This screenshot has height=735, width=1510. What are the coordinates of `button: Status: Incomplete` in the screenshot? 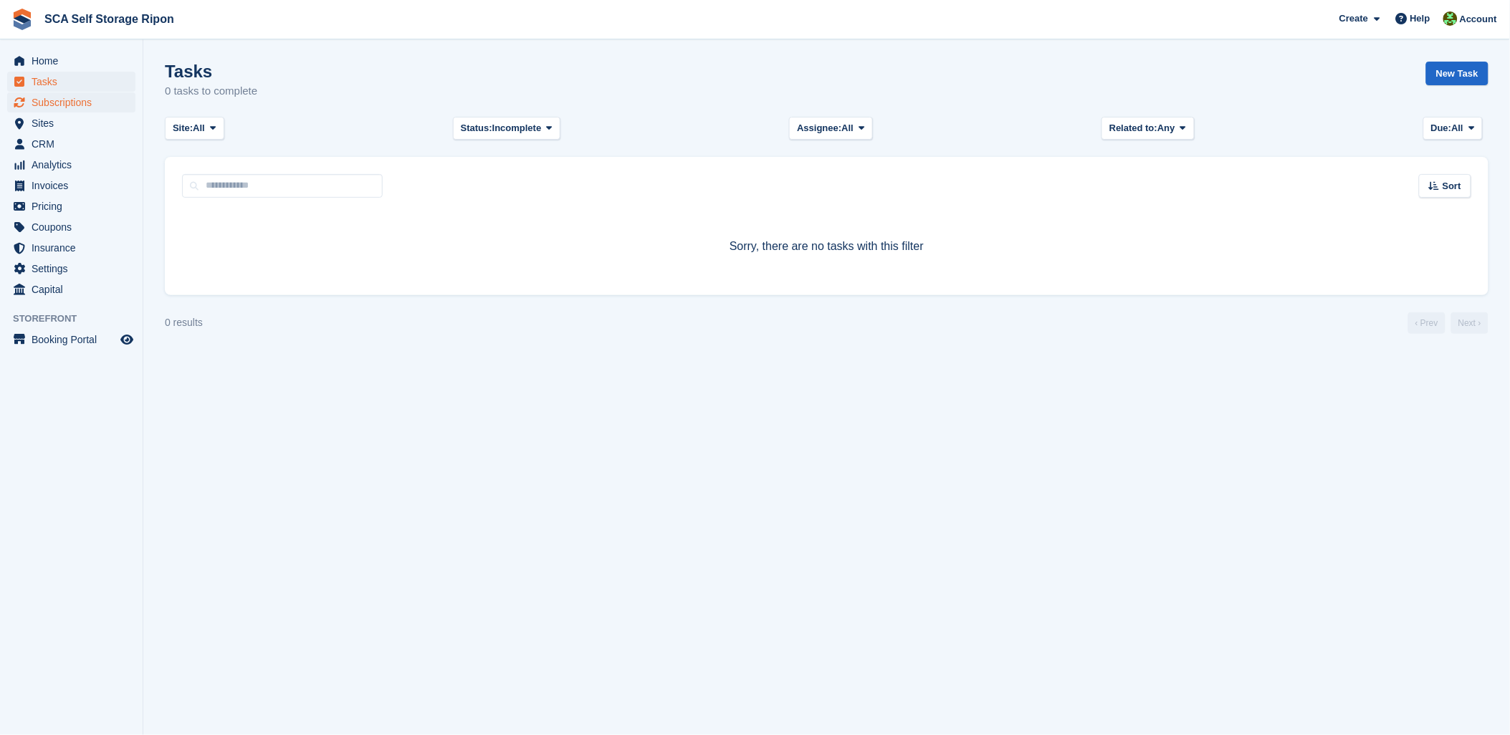 It's located at (507, 128).